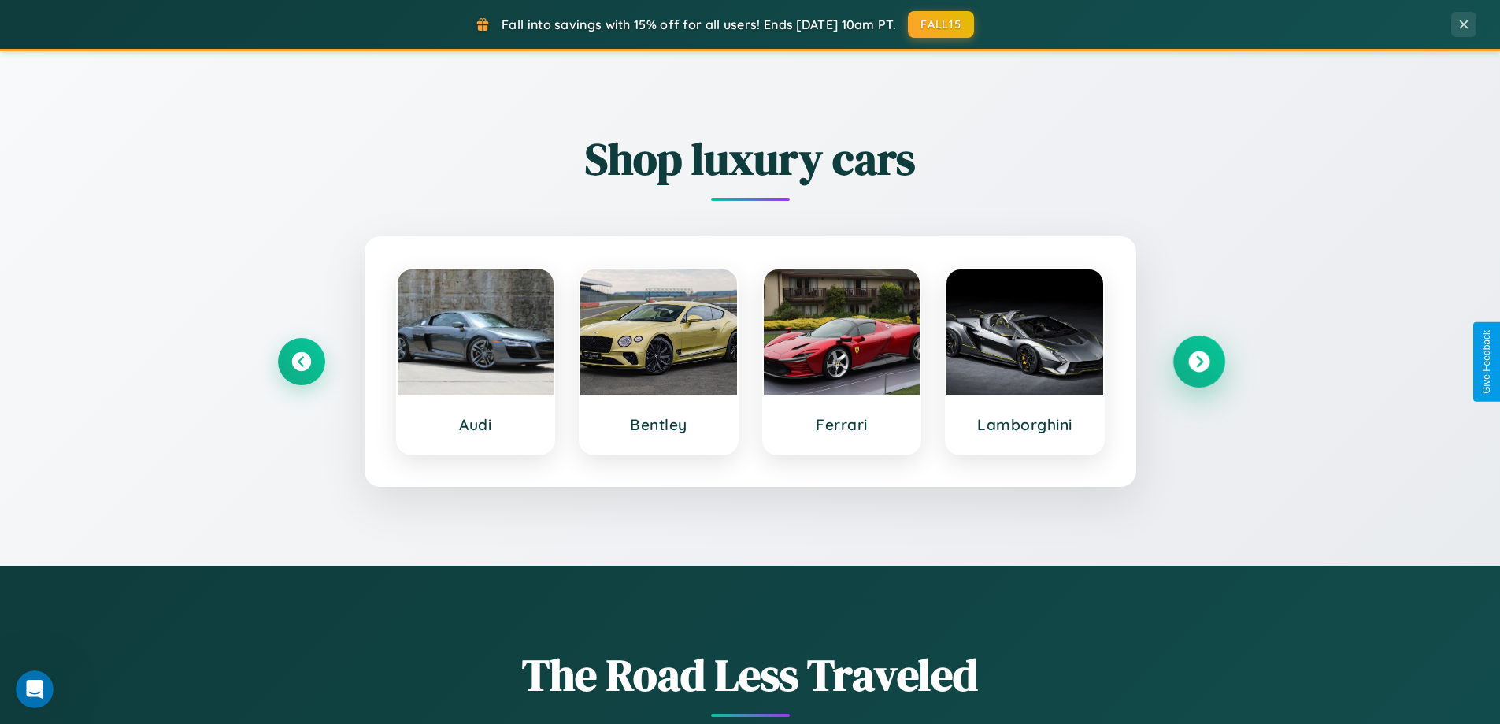 The height and width of the screenshot is (724, 1500). Describe the element at coordinates (941, 24) in the screenshot. I see `button: FALL15` at that location.